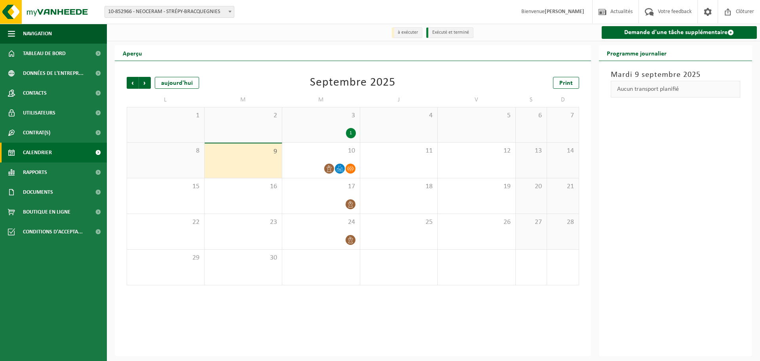 This screenshot has height=361, width=760. What do you see at coordinates (165, 258) in the screenshot?
I see `span: 29` at bounding box center [165, 258].